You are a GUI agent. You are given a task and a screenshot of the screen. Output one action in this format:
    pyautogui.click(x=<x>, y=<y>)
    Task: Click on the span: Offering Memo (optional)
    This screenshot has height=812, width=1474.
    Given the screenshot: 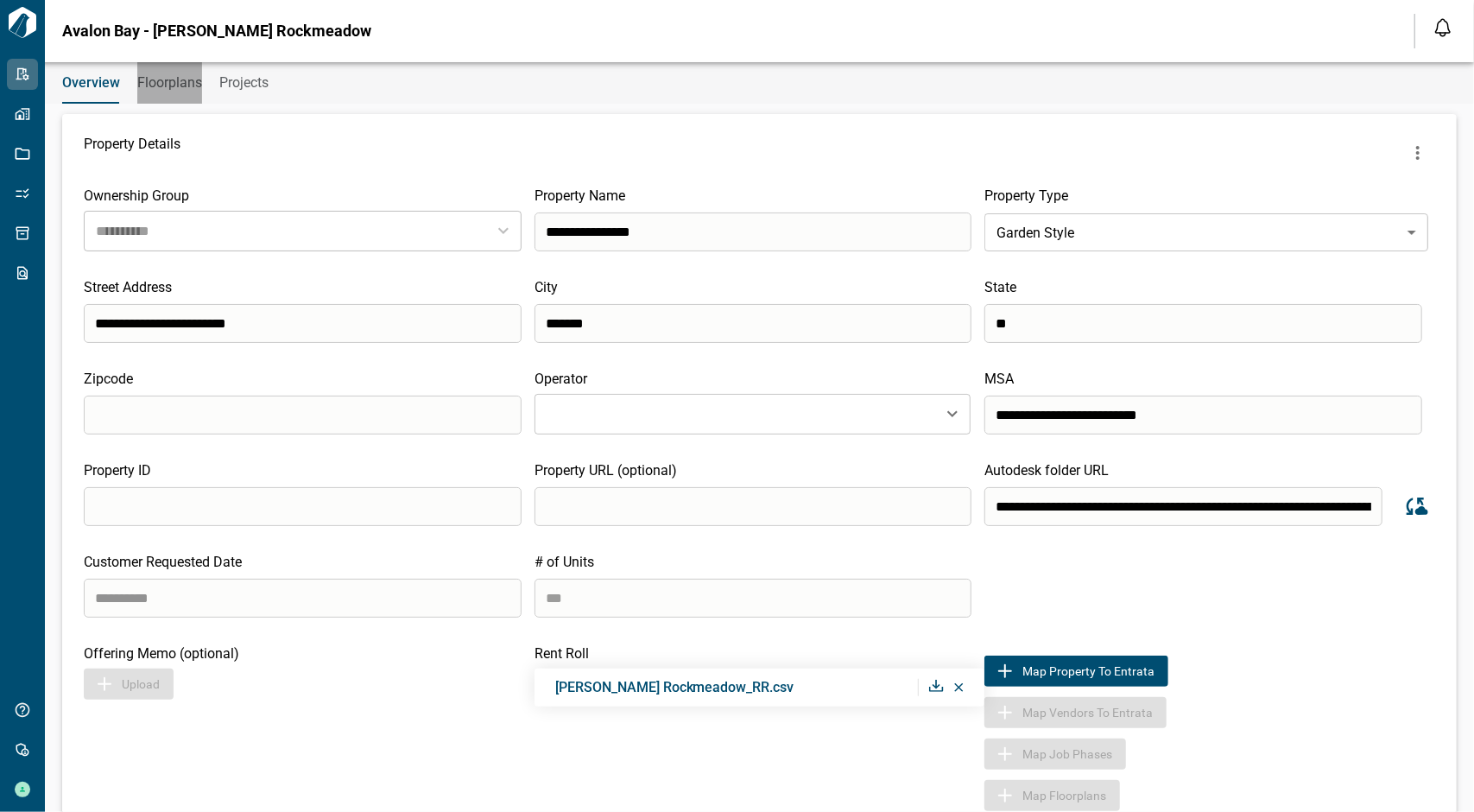 What is the action you would take?
    pyautogui.click(x=161, y=653)
    